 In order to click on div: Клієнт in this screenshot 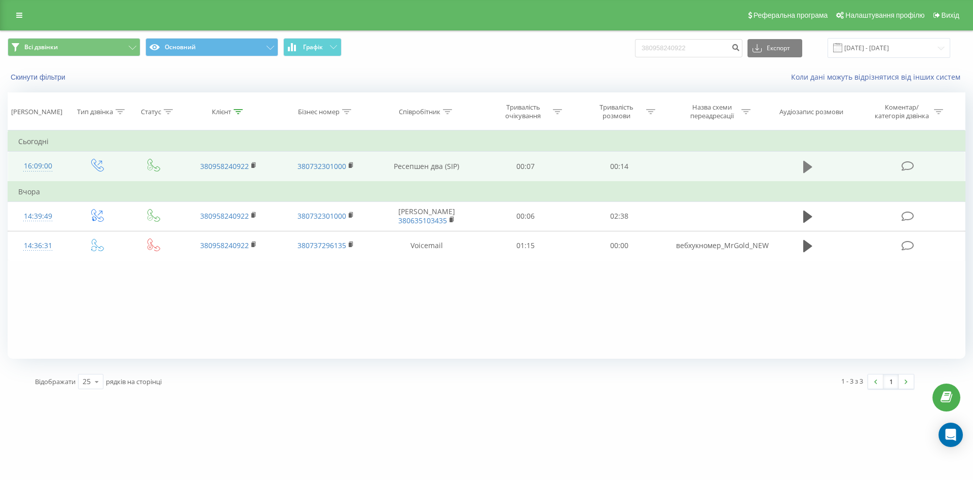, I will do `click(222, 112)`.